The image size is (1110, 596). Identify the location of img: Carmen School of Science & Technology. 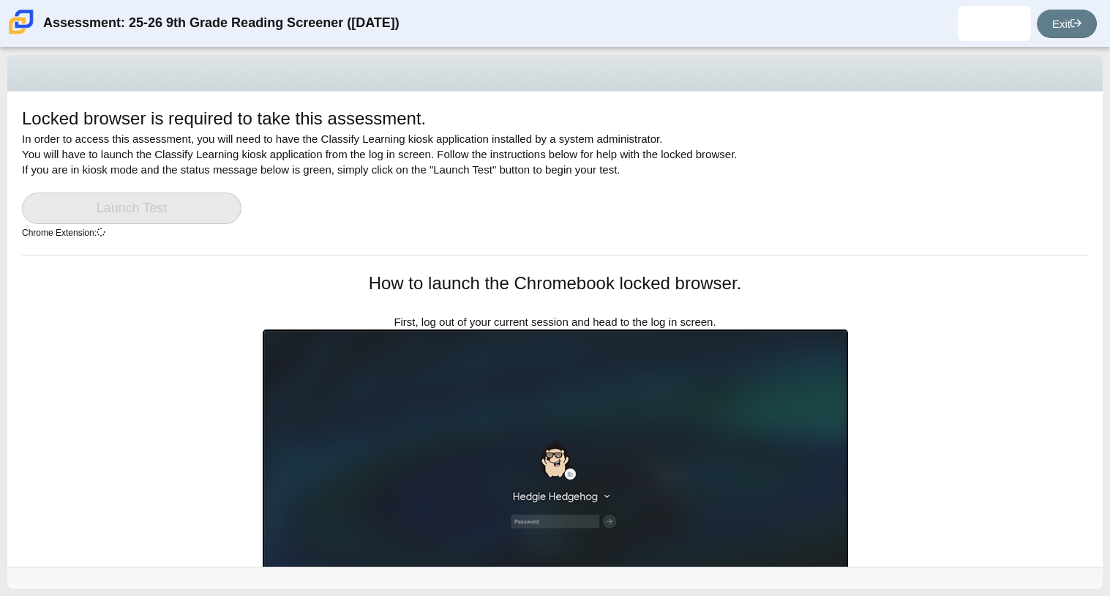
(21, 22).